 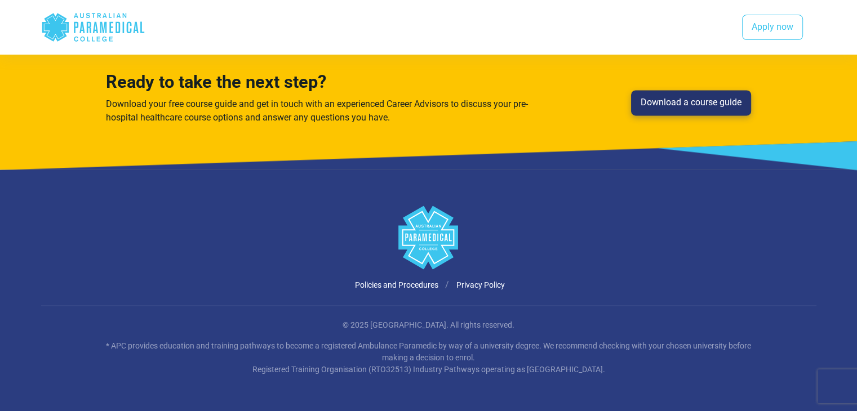 What do you see at coordinates (429, 358) in the screenshot?
I see `p: * APC provides education and training pathways to become a registered Ambulance Paramedic by way ...` at bounding box center [429, 358].